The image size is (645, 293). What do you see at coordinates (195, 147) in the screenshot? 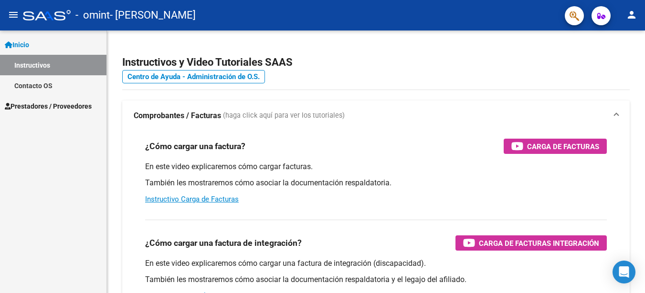
I see `h3: ¿Cómo cargar una factura?` at bounding box center [195, 147].